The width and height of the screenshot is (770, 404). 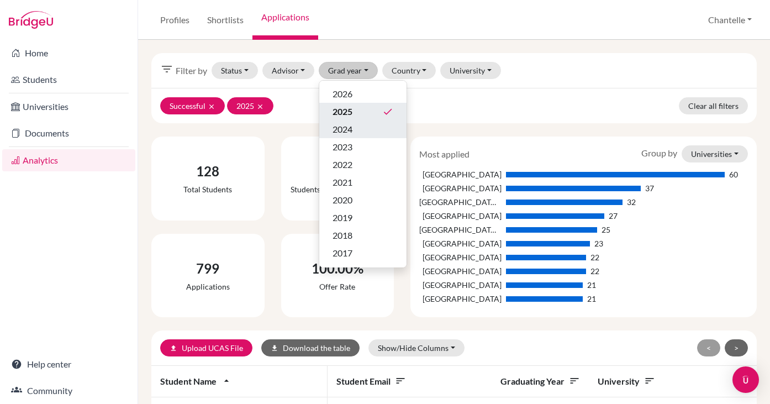 I want to click on div: Students with applications, so click(x=337, y=189).